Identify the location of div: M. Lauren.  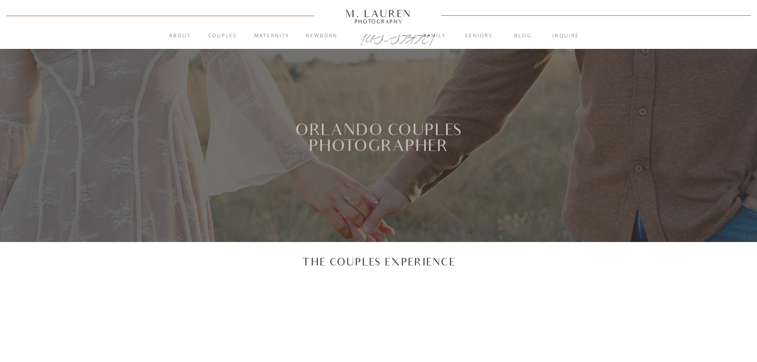
(379, 14).